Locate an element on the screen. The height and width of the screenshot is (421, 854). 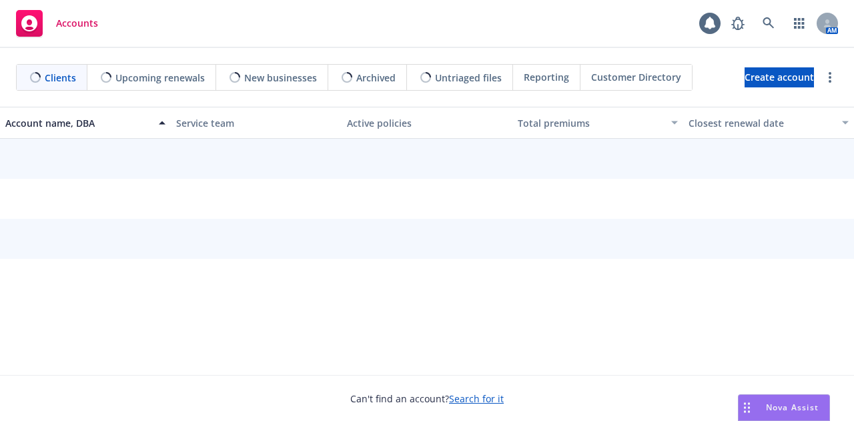
div: Closest renewal date is located at coordinates (761, 123).